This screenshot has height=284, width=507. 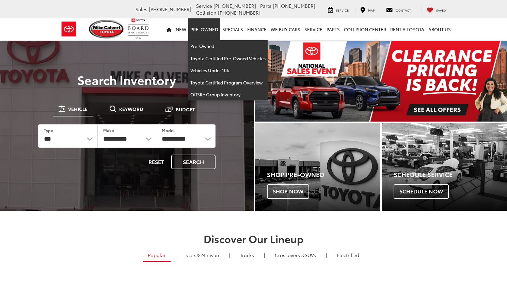 I want to click on span: Saved, so click(x=441, y=10).